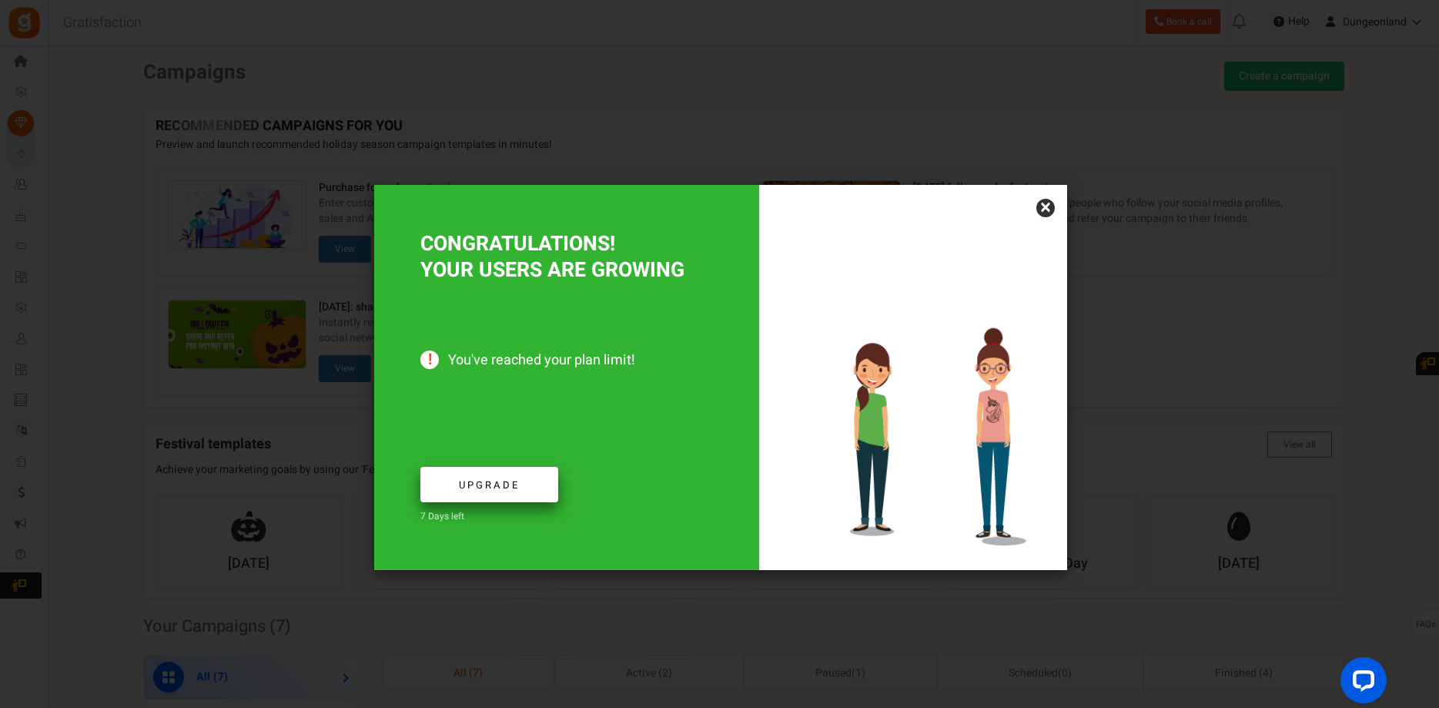 This screenshot has height=708, width=1439. What do you see at coordinates (552, 257) in the screenshot?
I see `span: CONGRATULATIONS! YOUR USERS ARE GROWING` at bounding box center [552, 257].